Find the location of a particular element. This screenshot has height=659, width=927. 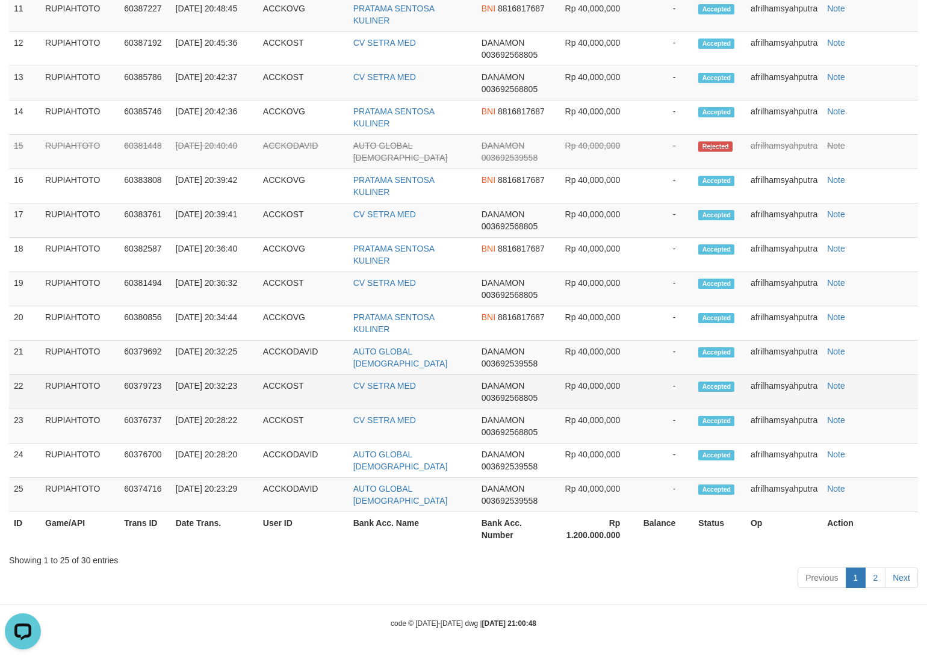

button: Open LiveChat chat widget is located at coordinates (23, 23).